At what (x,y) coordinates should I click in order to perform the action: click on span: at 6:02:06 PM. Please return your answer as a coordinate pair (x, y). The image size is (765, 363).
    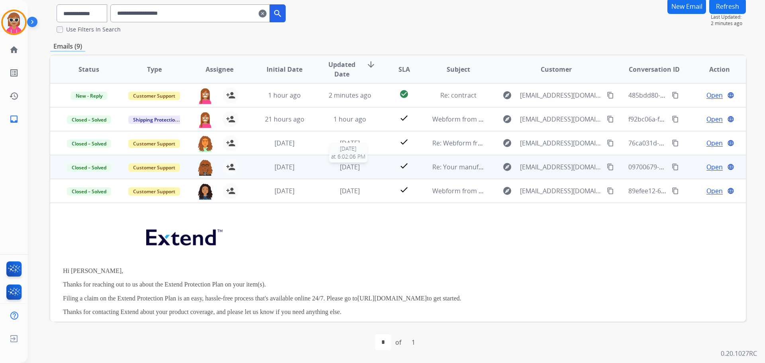
    Looking at the image, I should click on (348, 157).